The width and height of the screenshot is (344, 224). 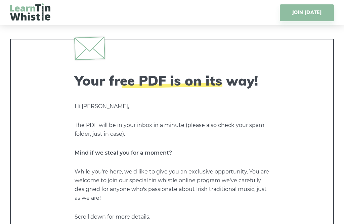 What do you see at coordinates (172, 129) in the screenshot?
I see `p: The PDF will be in your inbox in a minute (please also check your spam folder, just in case).` at bounding box center [172, 129].